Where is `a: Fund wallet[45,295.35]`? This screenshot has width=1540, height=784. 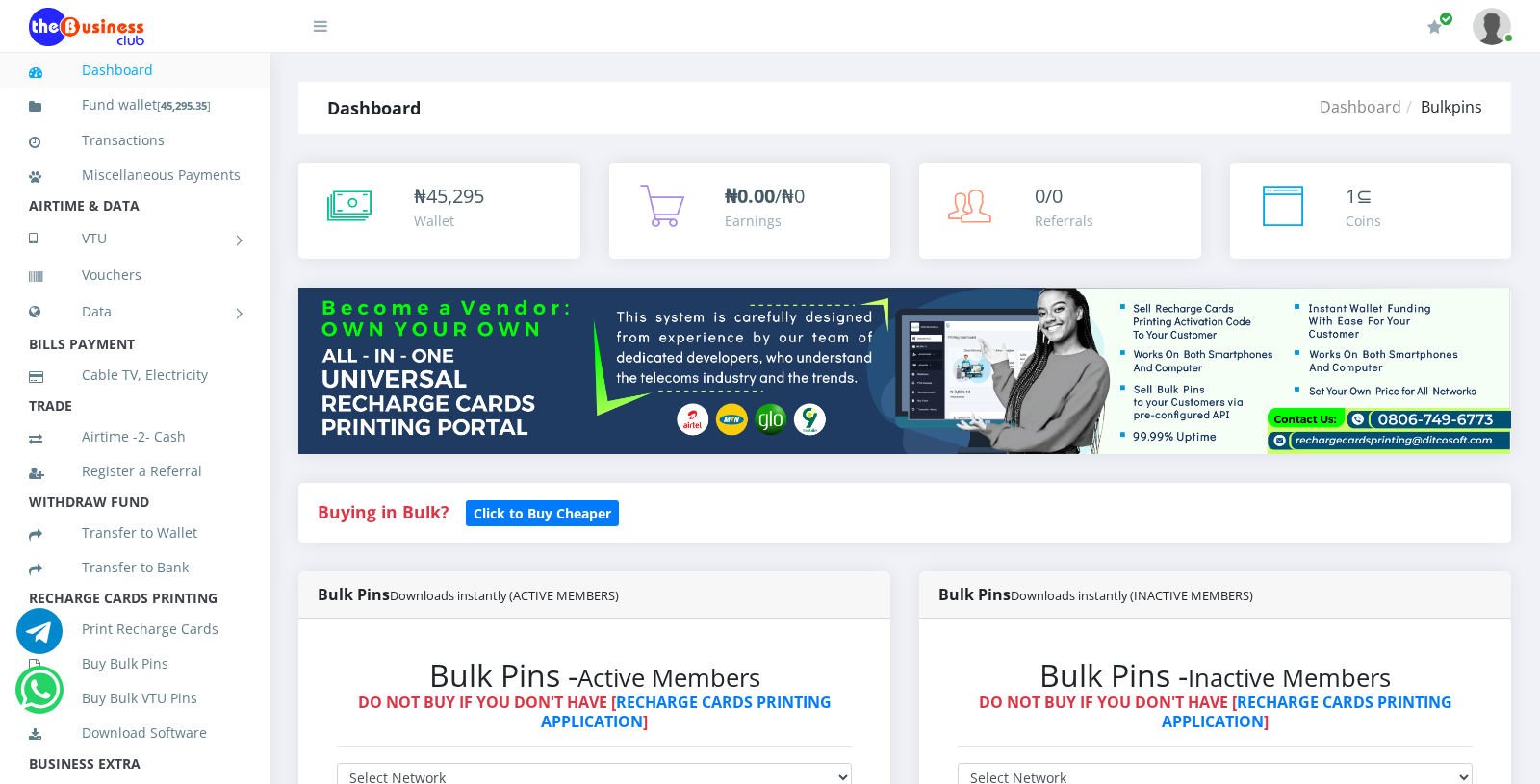 a: Fund wallet[45,295.35] is located at coordinates (135, 105).